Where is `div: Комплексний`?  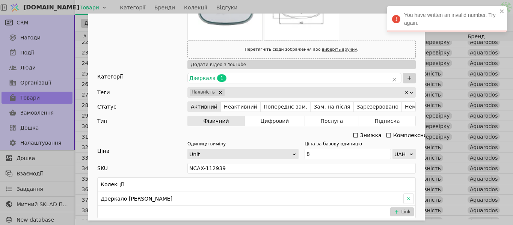
div: Комплексний is located at coordinates (412, 135).